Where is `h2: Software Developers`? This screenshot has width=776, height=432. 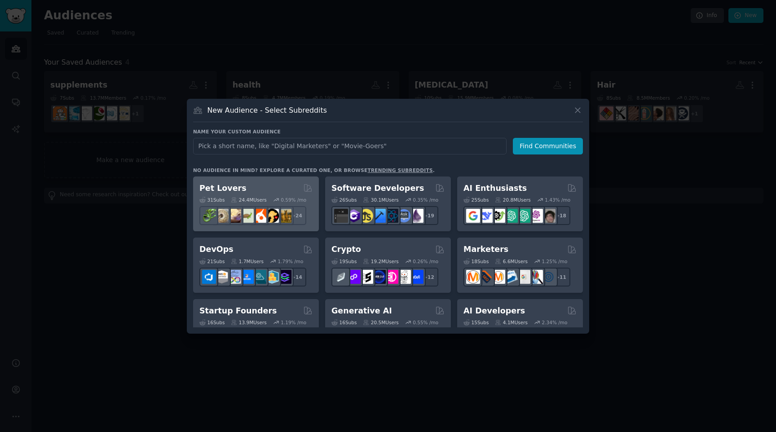 h2: Software Developers is located at coordinates (377, 188).